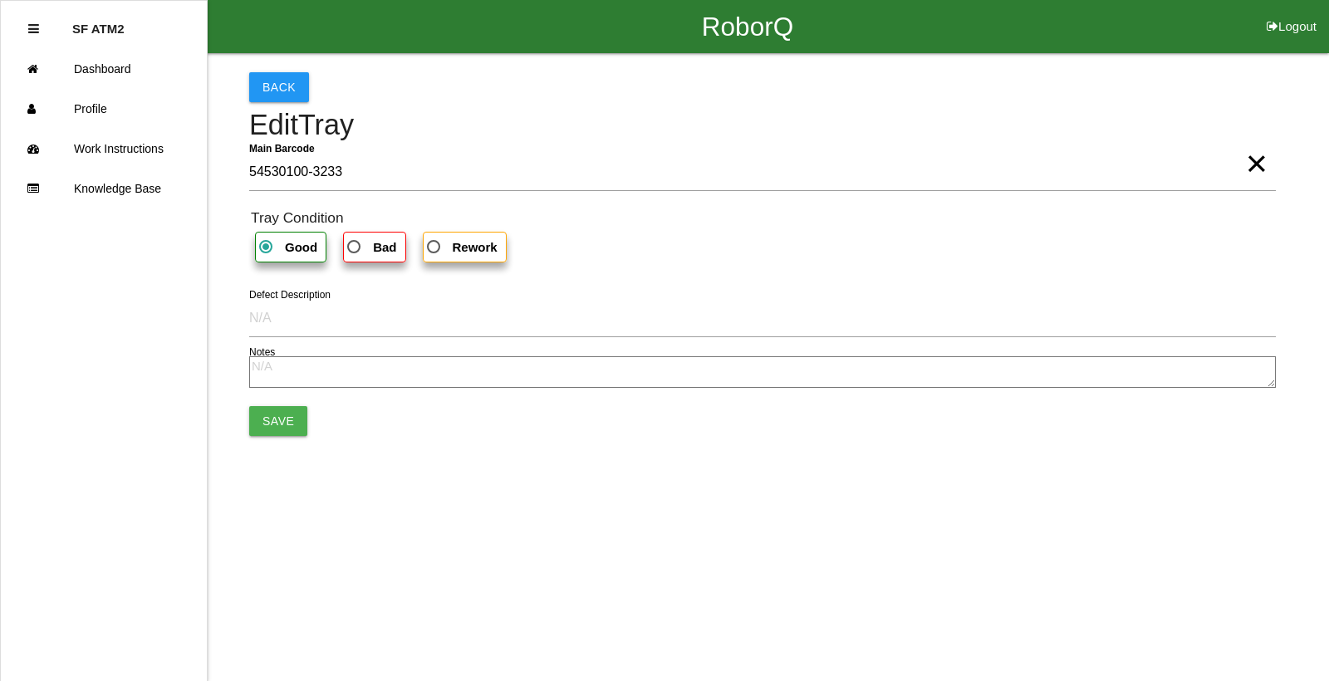  Describe the element at coordinates (475, 247) in the screenshot. I see `b: Rework` at that location.